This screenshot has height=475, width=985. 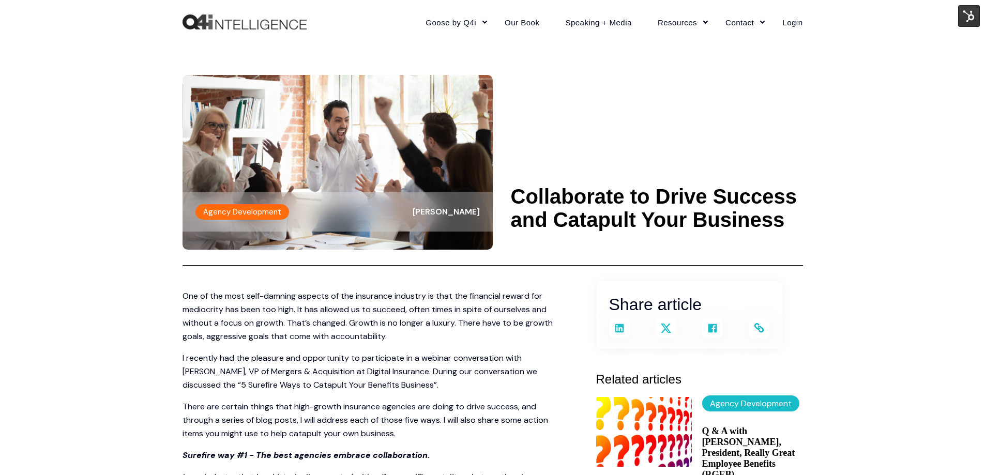 What do you see at coordinates (666, 328) in the screenshot?
I see `a: Share on X` at bounding box center [666, 328].